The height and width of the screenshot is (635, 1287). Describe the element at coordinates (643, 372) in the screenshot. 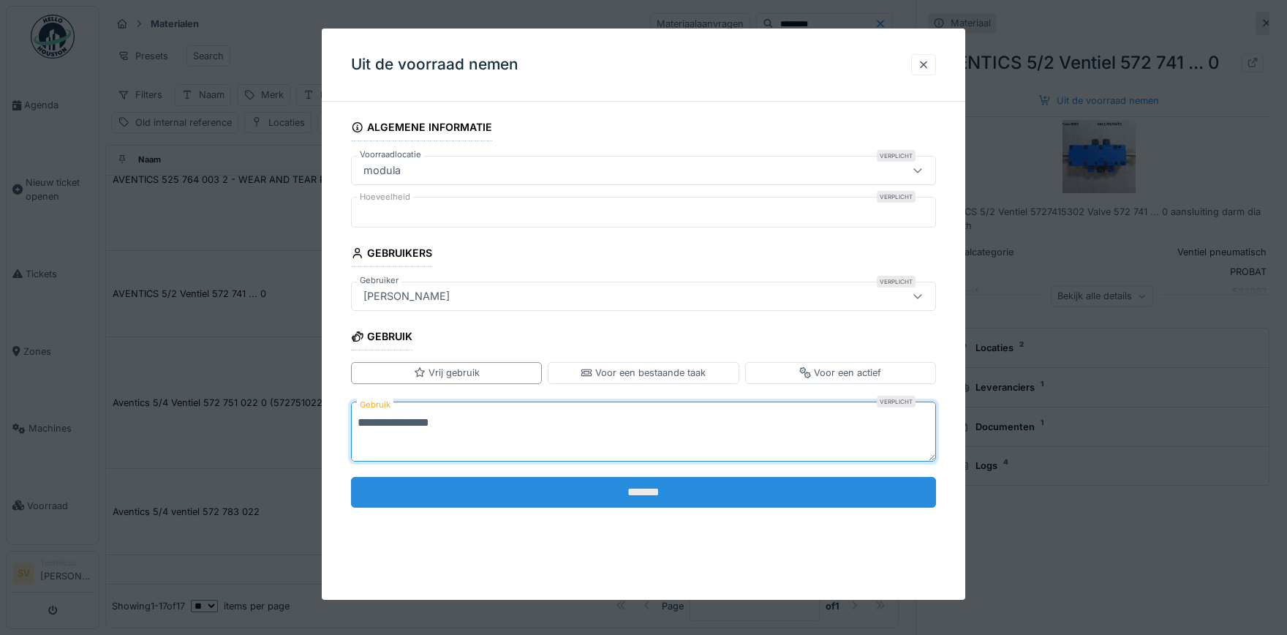

I see `div: Voor een bestaande taak` at that location.